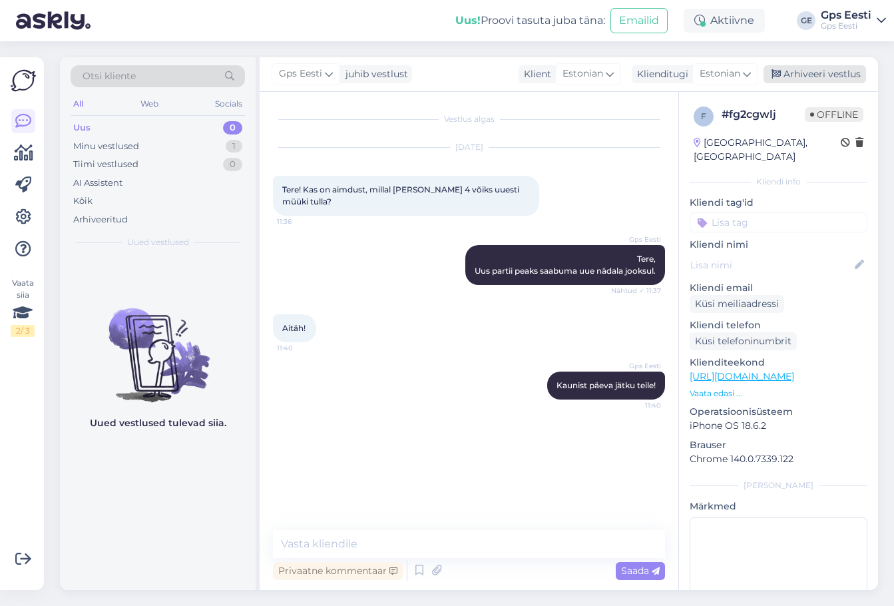 The image size is (894, 606). Describe the element at coordinates (778, 182) in the screenshot. I see `div: Kliendi info` at that location.